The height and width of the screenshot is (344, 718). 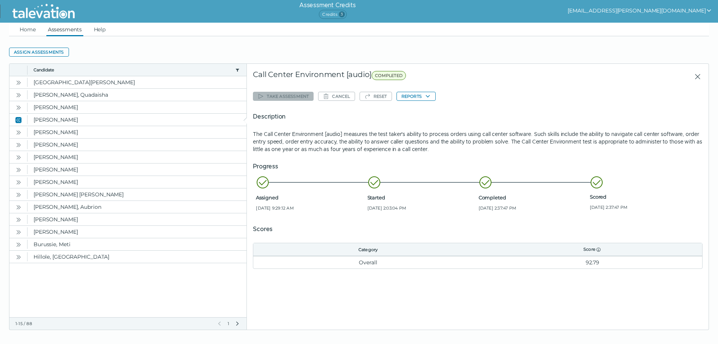 What do you see at coordinates (310, 197) in the screenshot?
I see `span: Assigned` at bounding box center [310, 197].